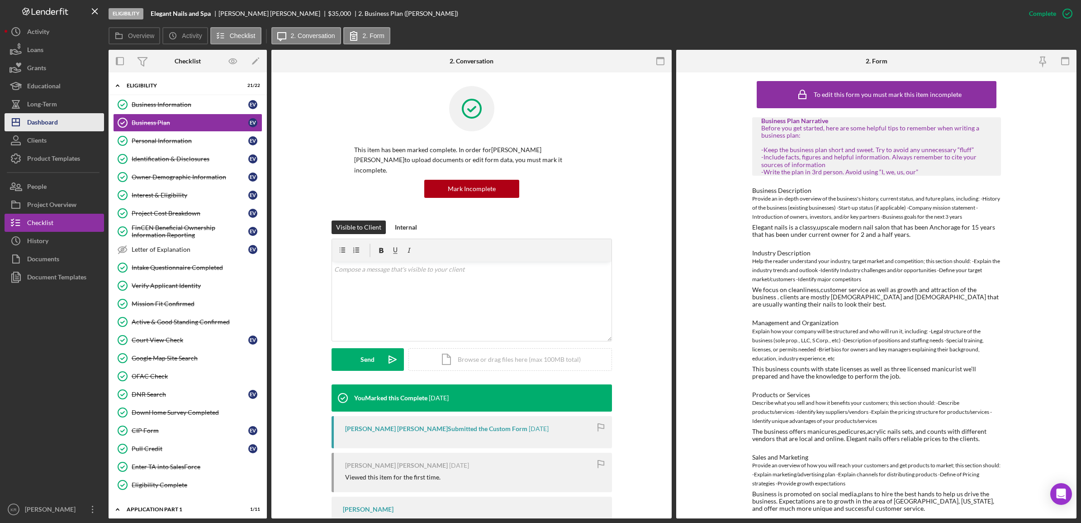 The width and height of the screenshot is (1081, 523). I want to click on div: Document Templates, so click(57, 278).